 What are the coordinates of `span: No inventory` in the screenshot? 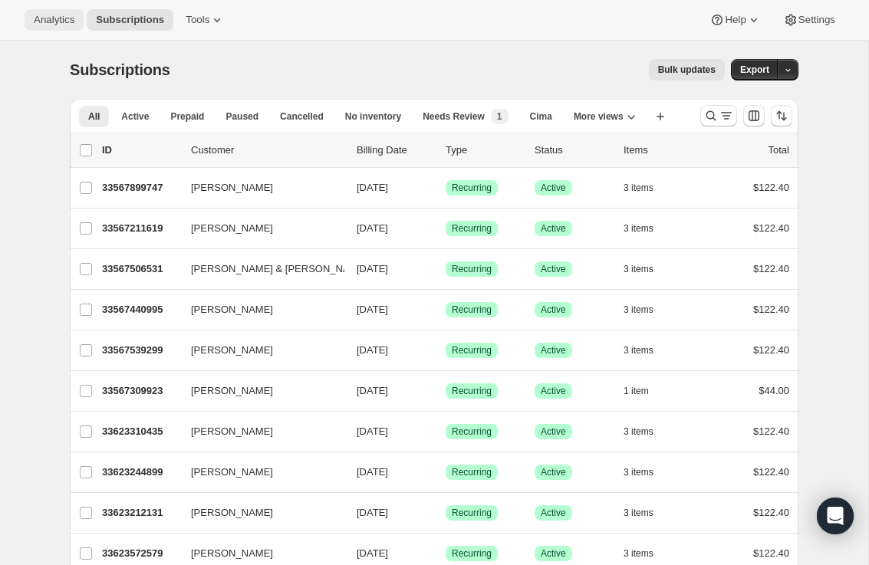 It's located at (373, 117).